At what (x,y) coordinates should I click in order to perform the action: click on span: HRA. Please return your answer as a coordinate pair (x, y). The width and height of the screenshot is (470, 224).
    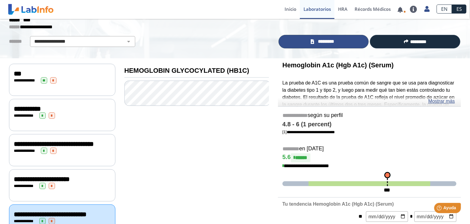
    Looking at the image, I should click on (343, 9).